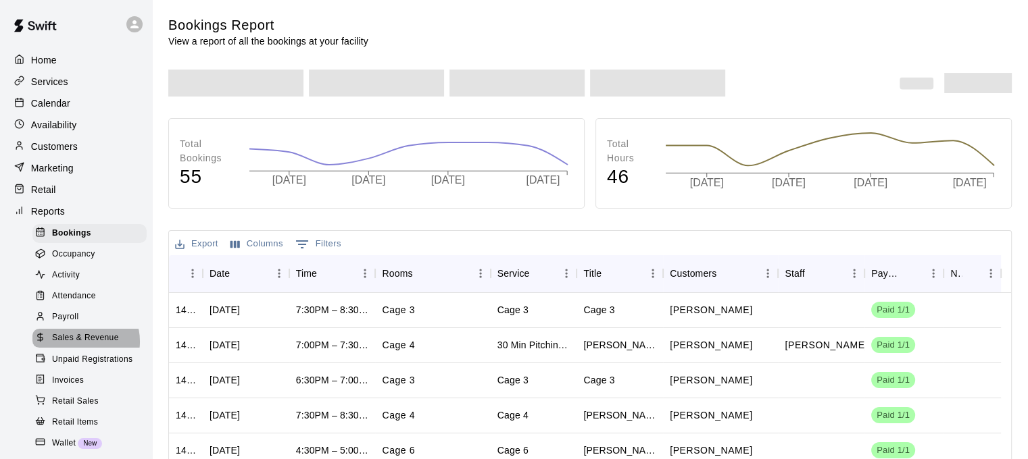  I want to click on div: Retail Sales, so click(89, 402).